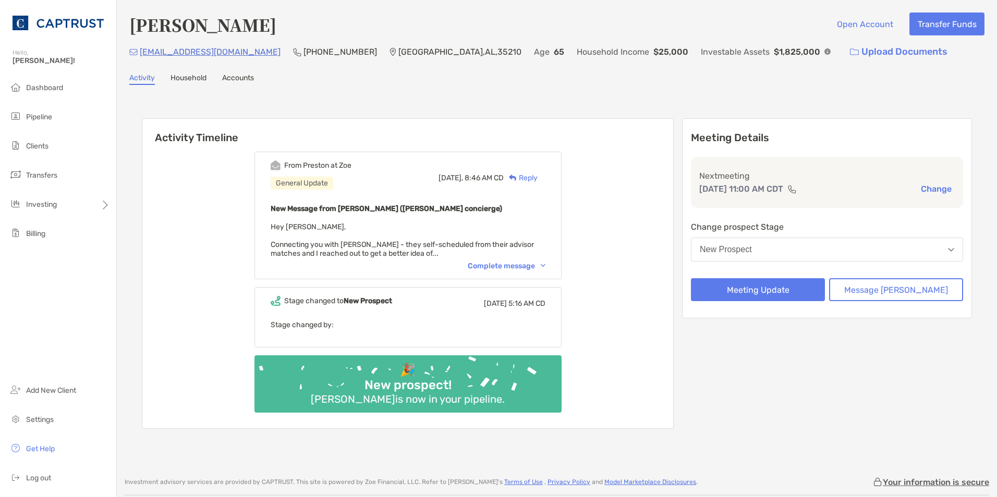  Describe the element at coordinates (37, 146) in the screenshot. I see `span: Clients` at that location.